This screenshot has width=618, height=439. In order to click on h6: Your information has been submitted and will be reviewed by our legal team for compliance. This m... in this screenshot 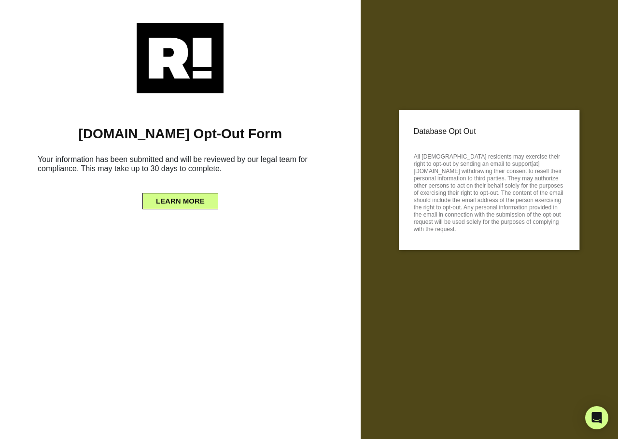, I will do `click(180, 166)`.